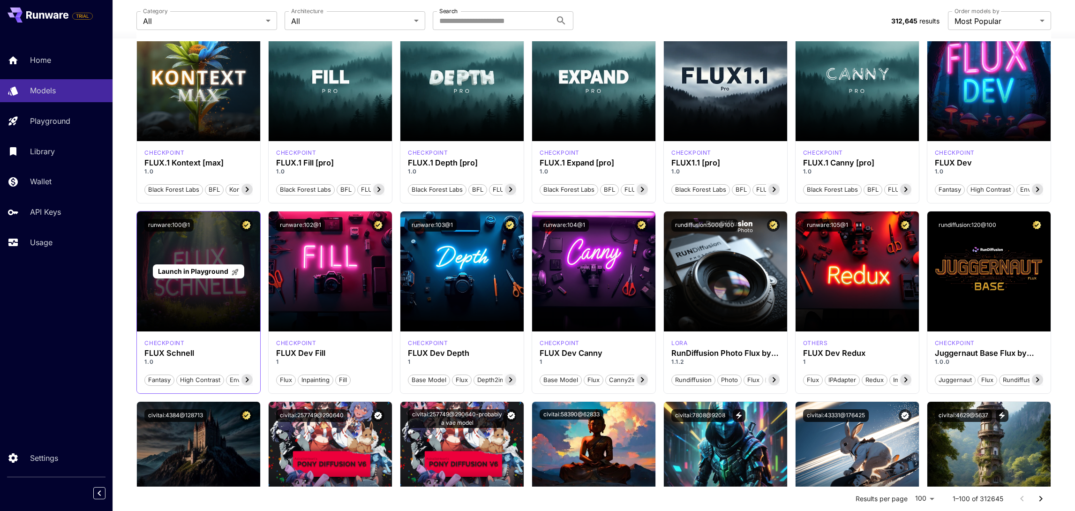  I want to click on div: FLUX Schnell, so click(198, 353).